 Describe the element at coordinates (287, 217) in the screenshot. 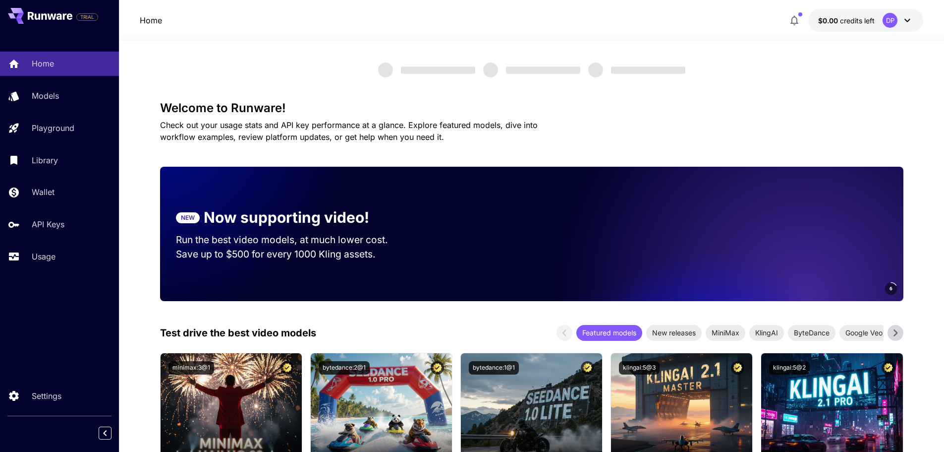

I see `p: Now supporting video!` at that location.